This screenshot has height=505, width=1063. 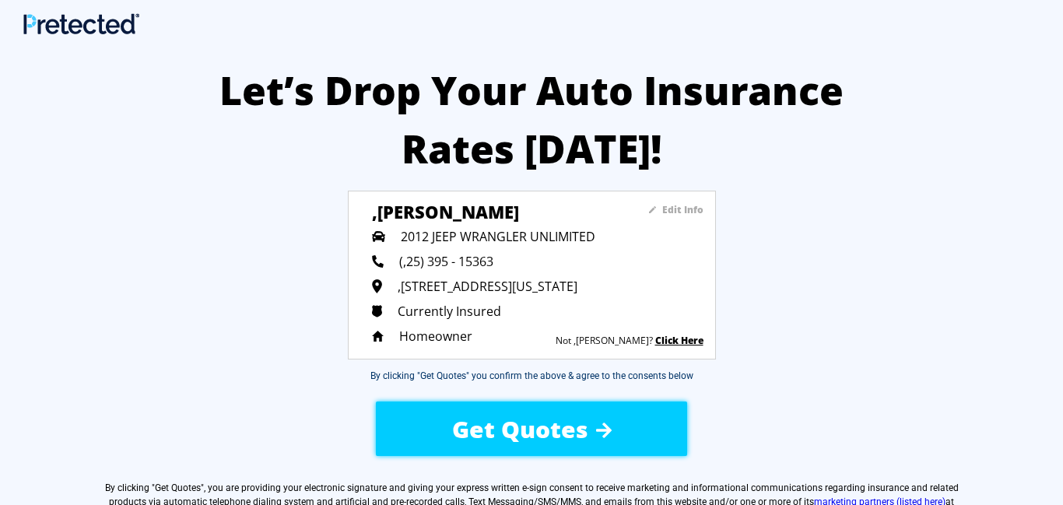 I want to click on span: 2012 JEEP WRANGLER UNLIMITED, so click(x=498, y=237).